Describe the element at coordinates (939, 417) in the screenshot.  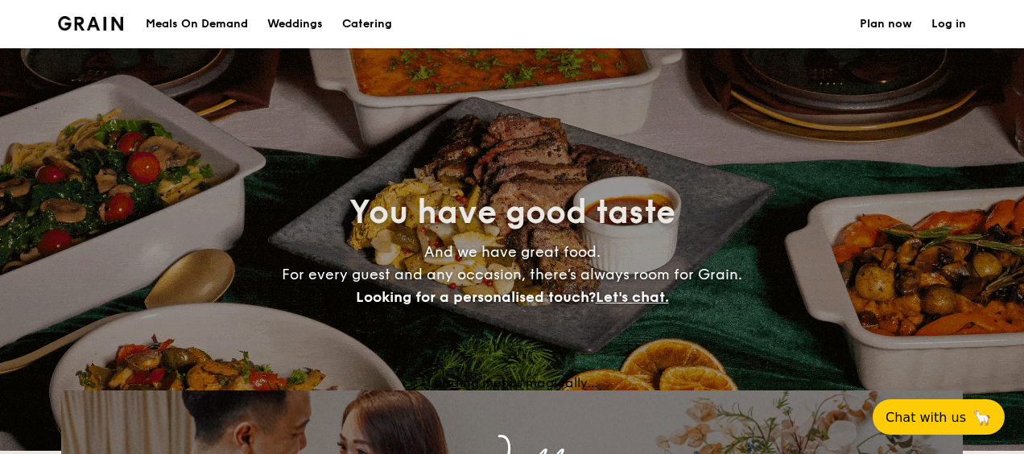
I see `button: Chat with us🦙` at that location.